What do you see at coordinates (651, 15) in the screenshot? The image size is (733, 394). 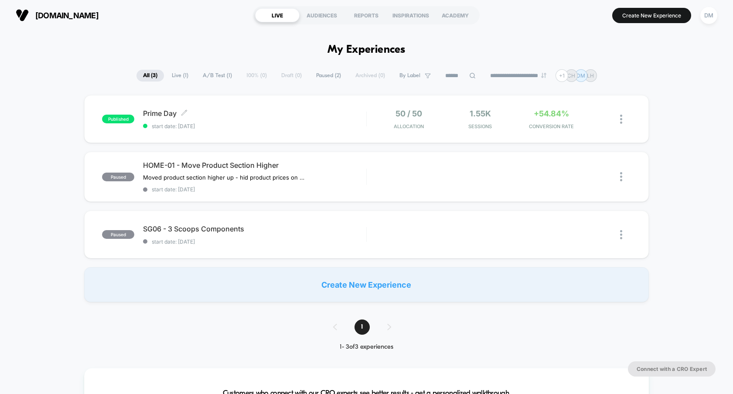 I see `button: Create New Experience` at bounding box center [651, 15].